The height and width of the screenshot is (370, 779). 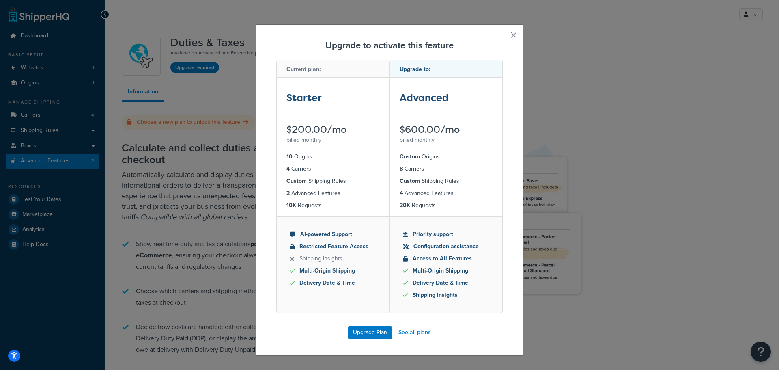 What do you see at coordinates (446, 69) in the screenshot?
I see `div: Upgrade to:` at bounding box center [446, 69].